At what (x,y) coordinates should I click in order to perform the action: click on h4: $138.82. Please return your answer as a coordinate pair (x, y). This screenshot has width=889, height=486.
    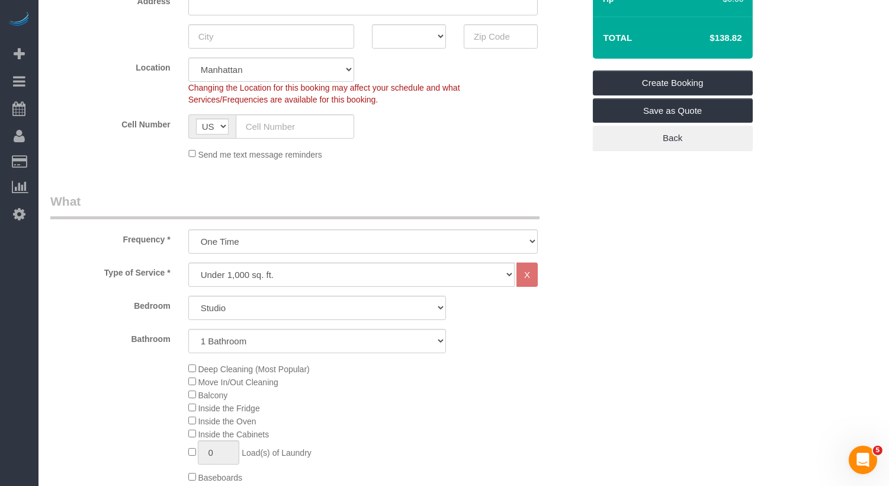
    Looking at the image, I should click on (708, 38).